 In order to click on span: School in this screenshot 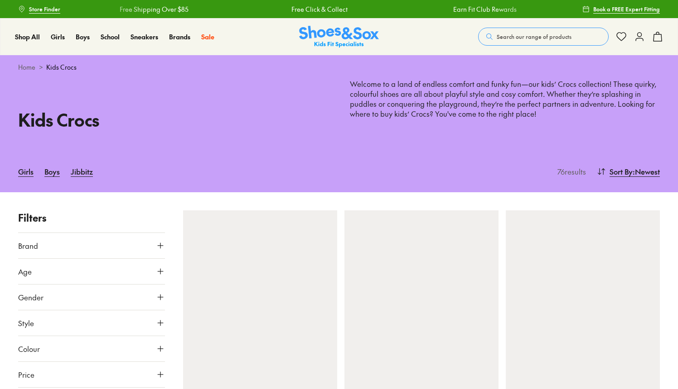, I will do `click(110, 37)`.